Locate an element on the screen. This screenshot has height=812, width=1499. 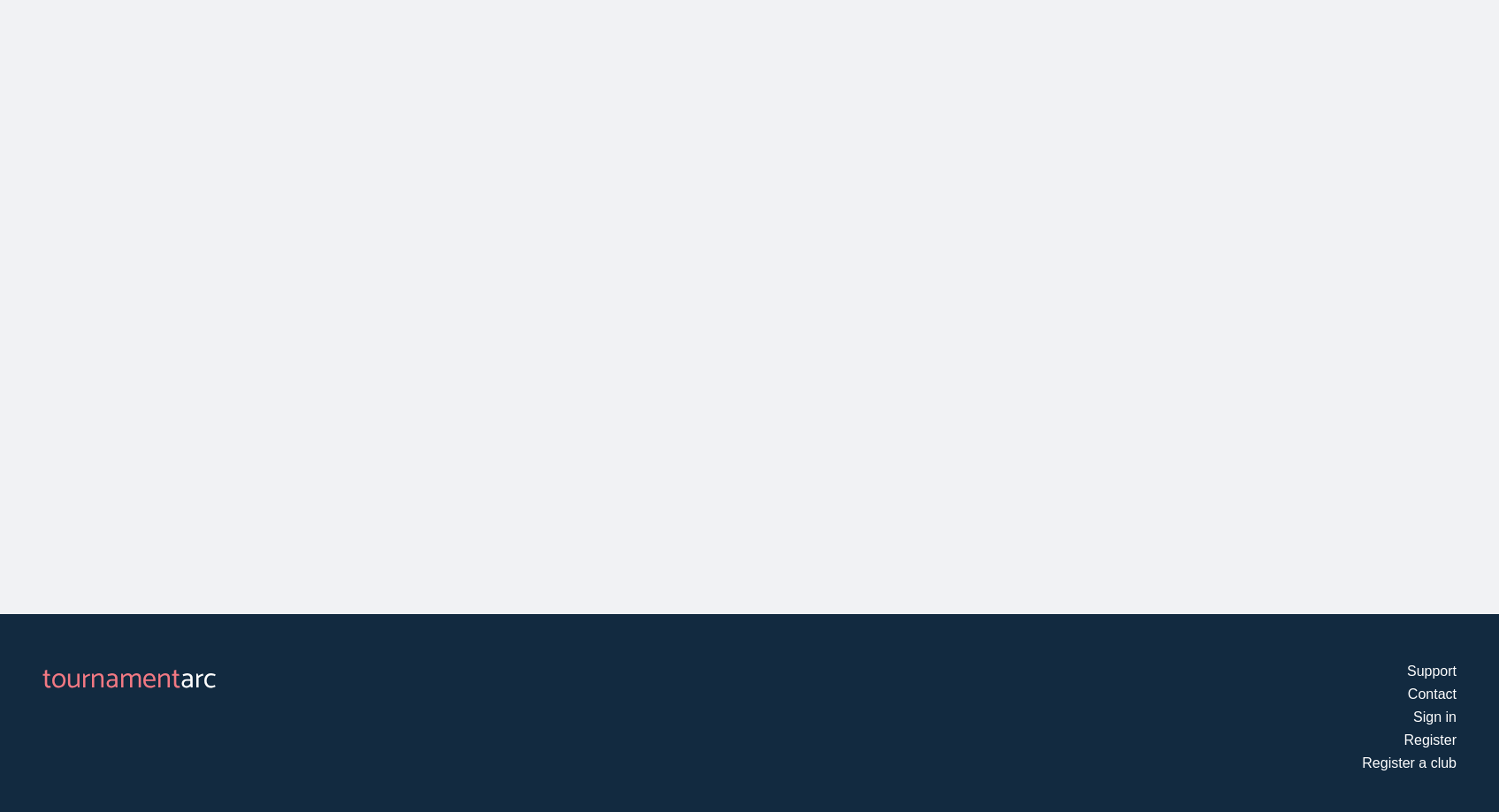
a: Sign in is located at coordinates (1435, 717).